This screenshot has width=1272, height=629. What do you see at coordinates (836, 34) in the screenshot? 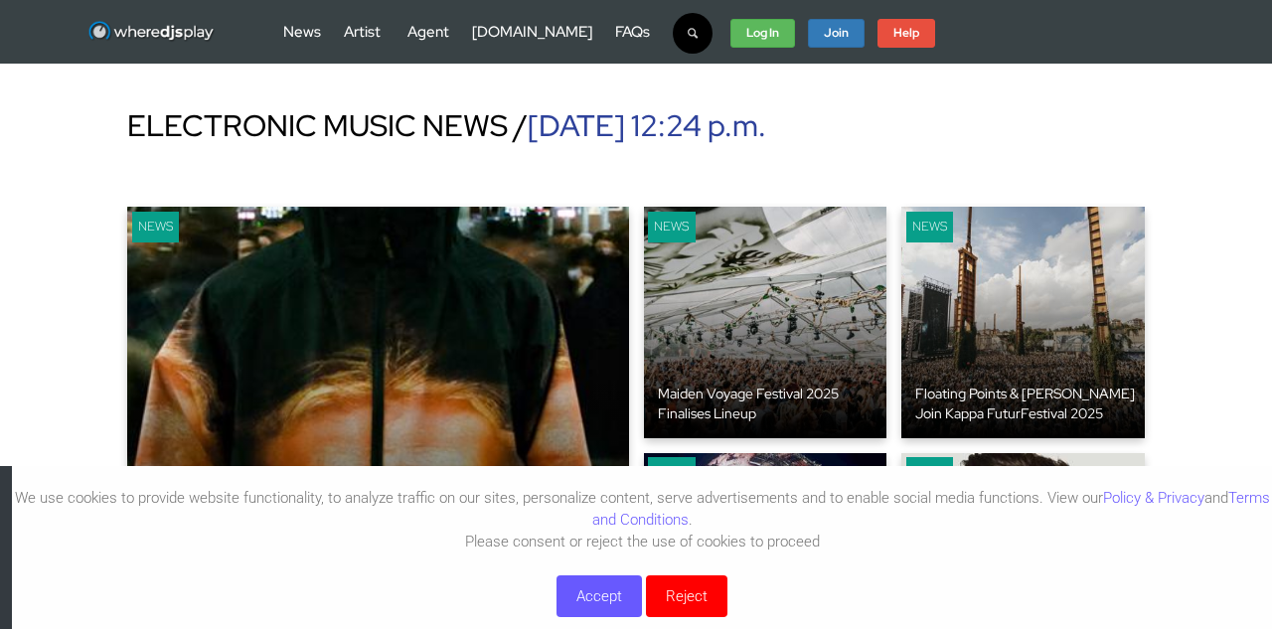
I see `a: Join` at bounding box center [836, 34].